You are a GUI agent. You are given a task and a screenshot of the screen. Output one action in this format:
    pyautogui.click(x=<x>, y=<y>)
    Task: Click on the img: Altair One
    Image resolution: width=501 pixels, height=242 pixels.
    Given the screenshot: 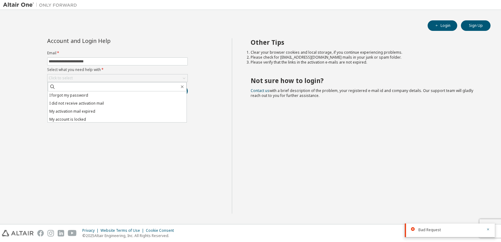 What is the action you would take?
    pyautogui.click(x=42, y=5)
    